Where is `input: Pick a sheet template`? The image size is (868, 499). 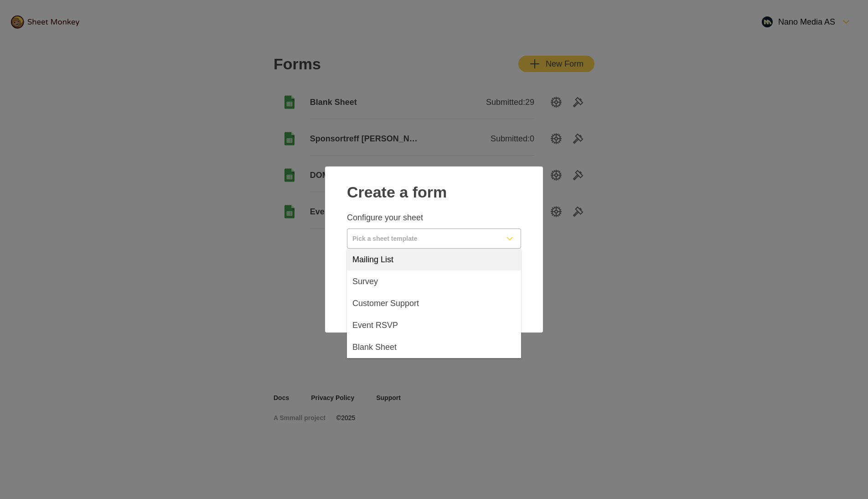
input: Pick a sheet template is located at coordinates (423, 238).